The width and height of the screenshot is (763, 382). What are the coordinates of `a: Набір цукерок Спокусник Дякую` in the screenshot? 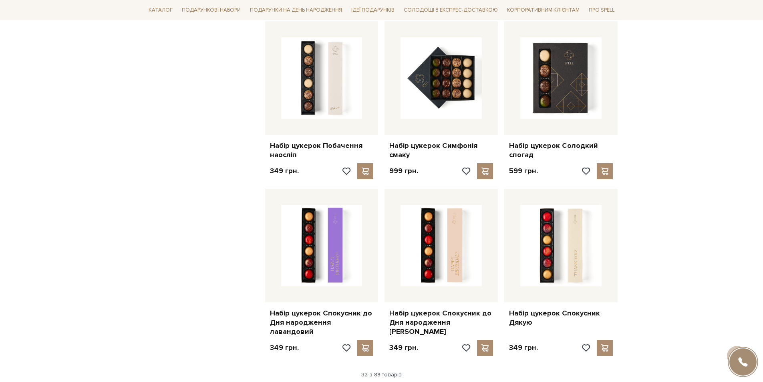 It's located at (561, 318).